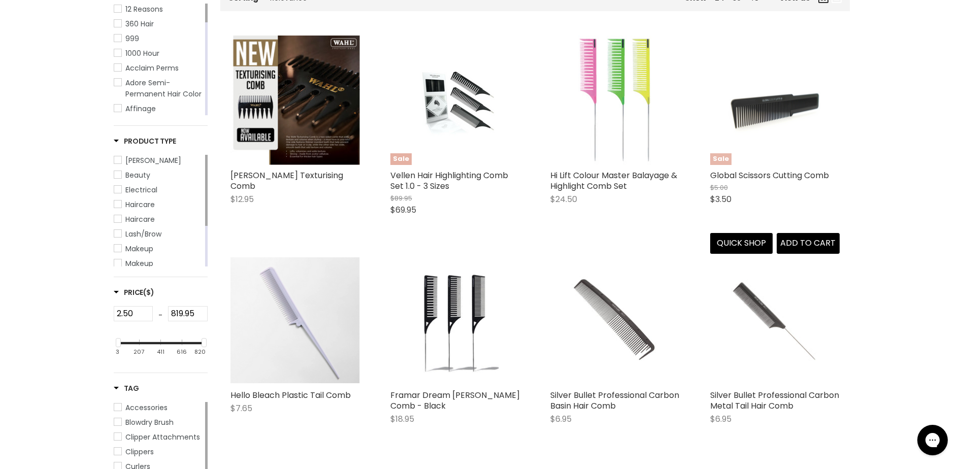 This screenshot has height=469, width=963. What do you see at coordinates (149, 422) in the screenshot?
I see `span: Blowdry Brush` at bounding box center [149, 422].